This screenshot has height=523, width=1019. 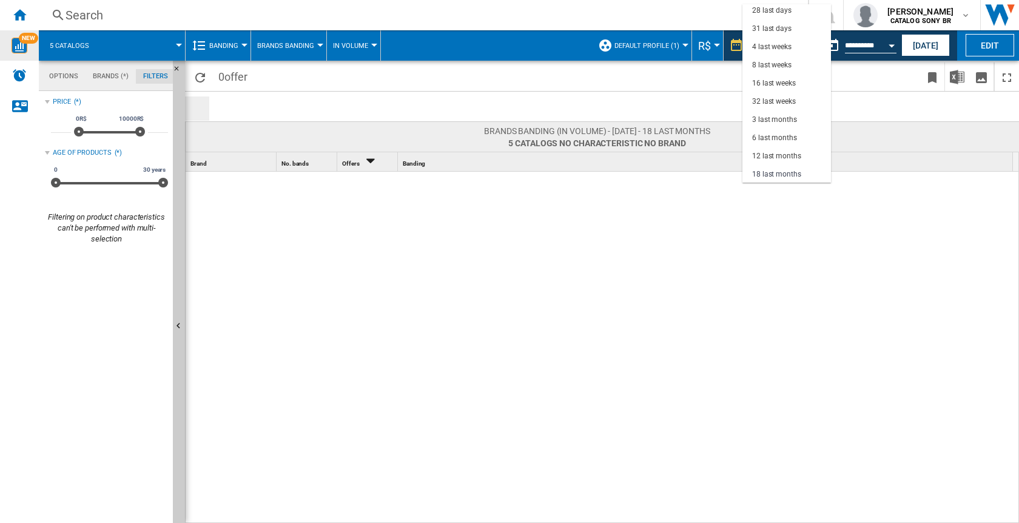 I want to click on div: 31 last days, so click(x=772, y=29).